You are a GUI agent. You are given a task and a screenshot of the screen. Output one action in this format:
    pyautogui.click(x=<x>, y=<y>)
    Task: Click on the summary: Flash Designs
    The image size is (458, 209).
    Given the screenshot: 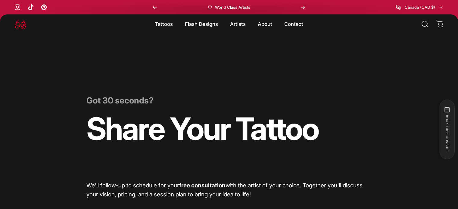 What is the action you would take?
    pyautogui.click(x=202, y=24)
    